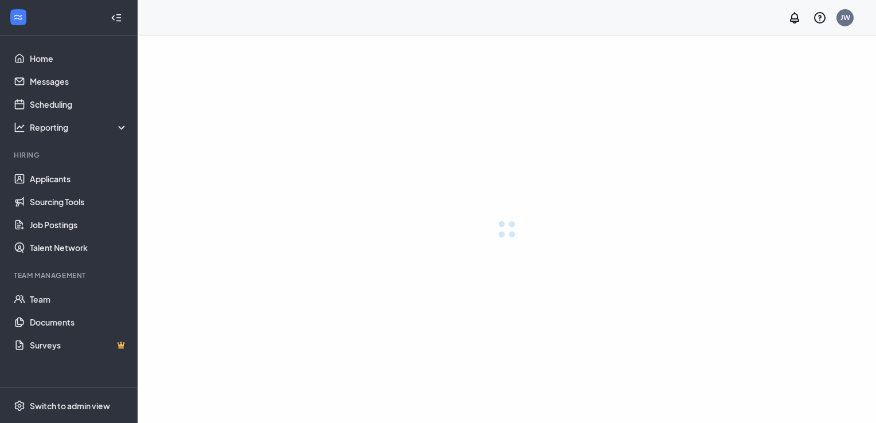 This screenshot has height=423, width=876. What do you see at coordinates (69, 155) in the screenshot?
I see `div: Hiring` at bounding box center [69, 155].